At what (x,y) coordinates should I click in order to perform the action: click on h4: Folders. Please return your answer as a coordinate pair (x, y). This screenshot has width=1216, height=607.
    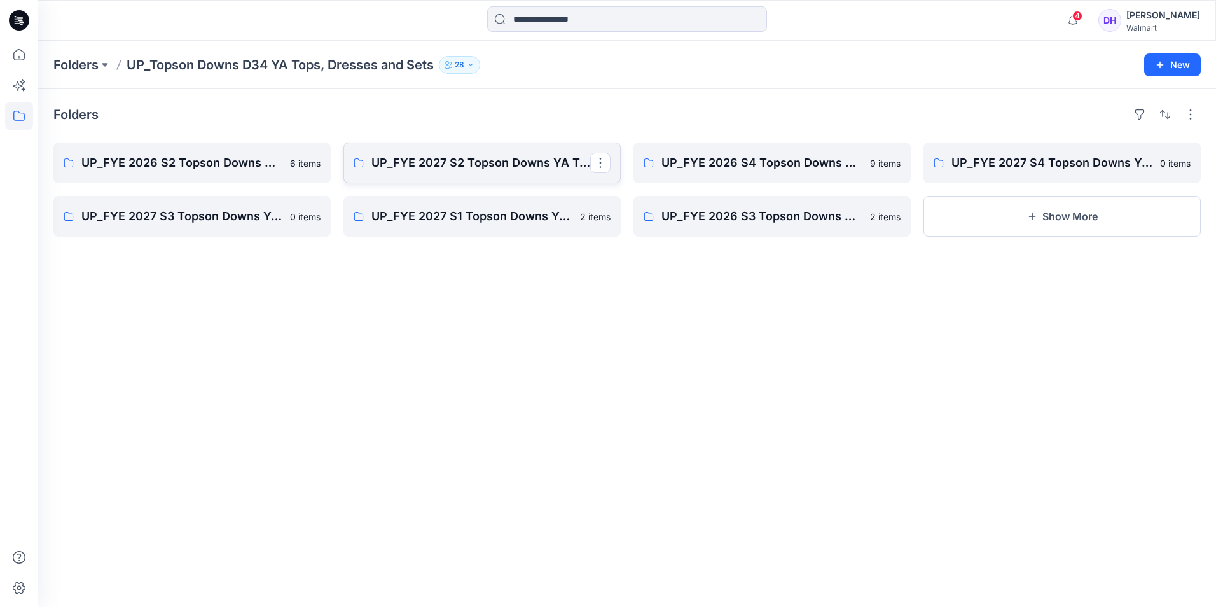
    Looking at the image, I should click on (76, 114).